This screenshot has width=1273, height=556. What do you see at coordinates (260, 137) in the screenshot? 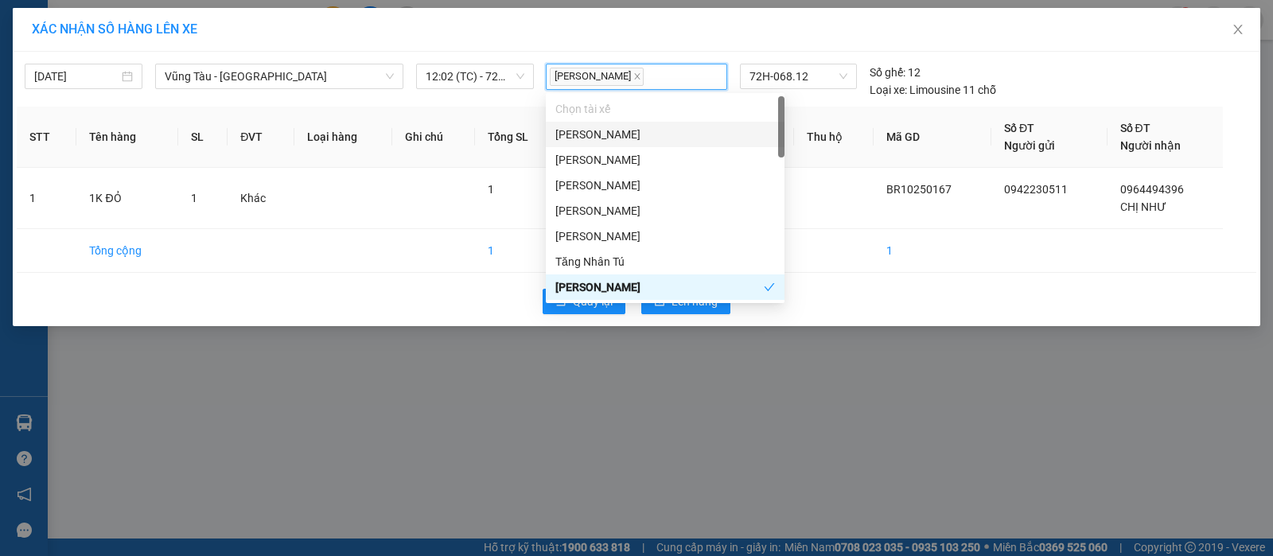
I see `th: ĐVT` at bounding box center [260, 137].